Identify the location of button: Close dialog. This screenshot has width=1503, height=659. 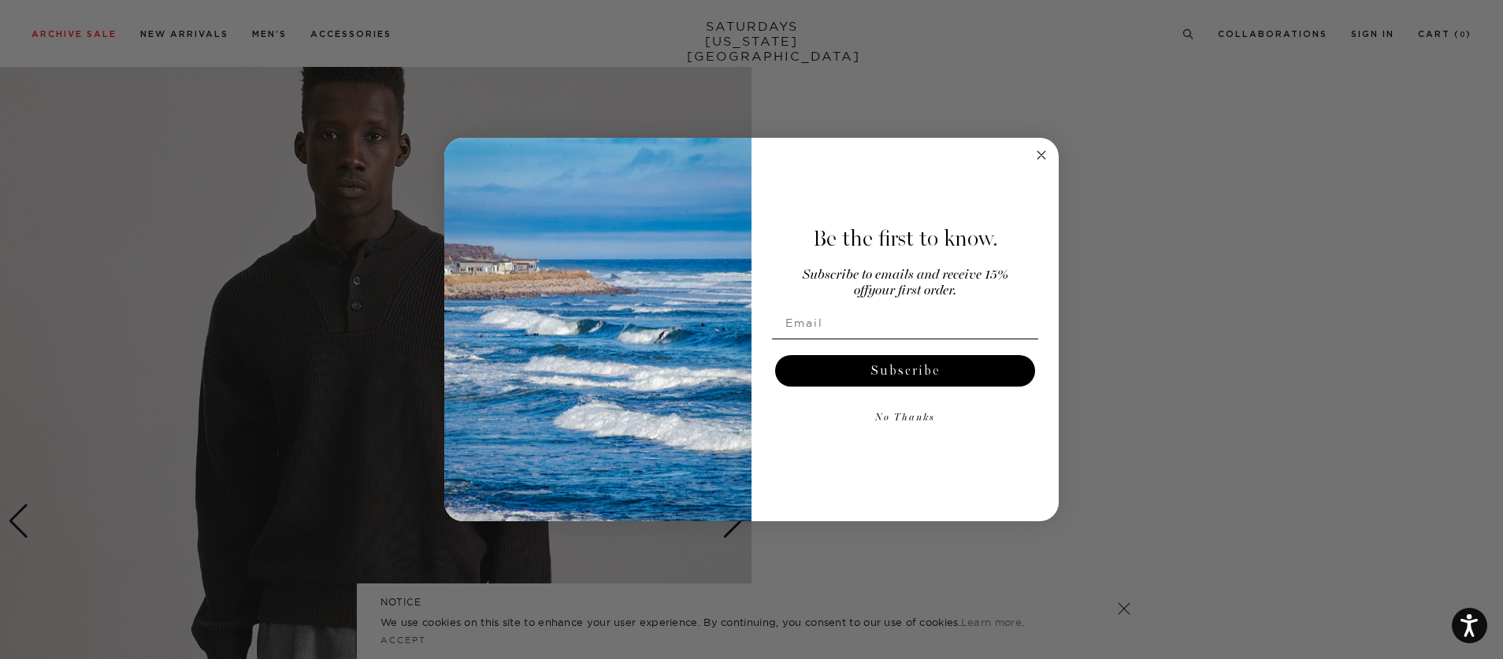
(1041, 155).